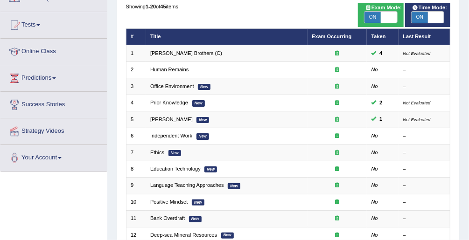 The height and width of the screenshot is (240, 469). What do you see at coordinates (136, 219) in the screenshot?
I see `td: 11` at bounding box center [136, 219].